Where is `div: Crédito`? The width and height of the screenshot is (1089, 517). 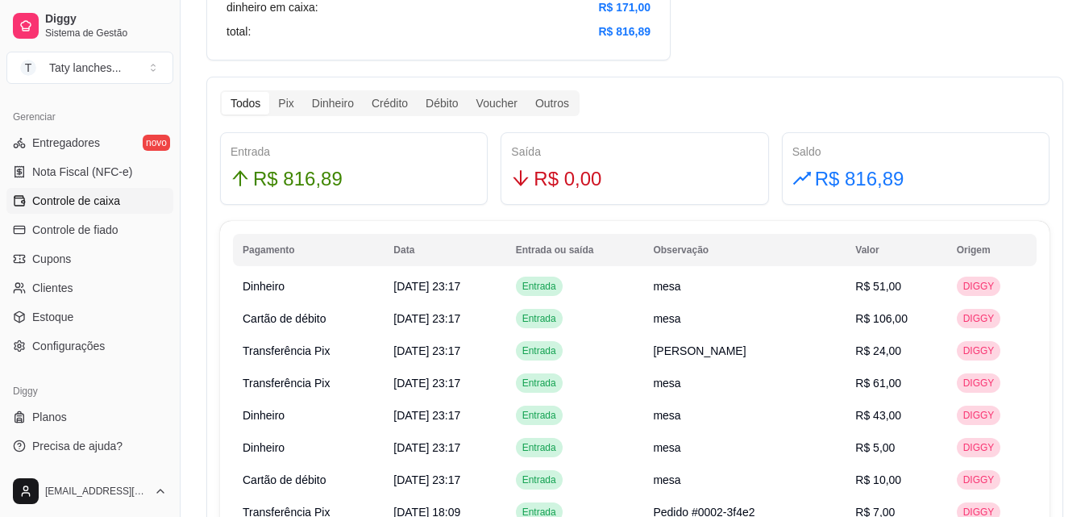
div: Crédito is located at coordinates (389, 103).